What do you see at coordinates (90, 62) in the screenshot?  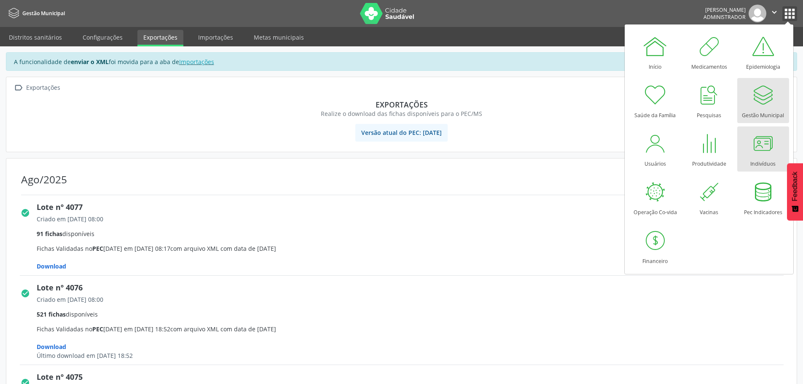 I see `strong: enviar o XML` at bounding box center [90, 62].